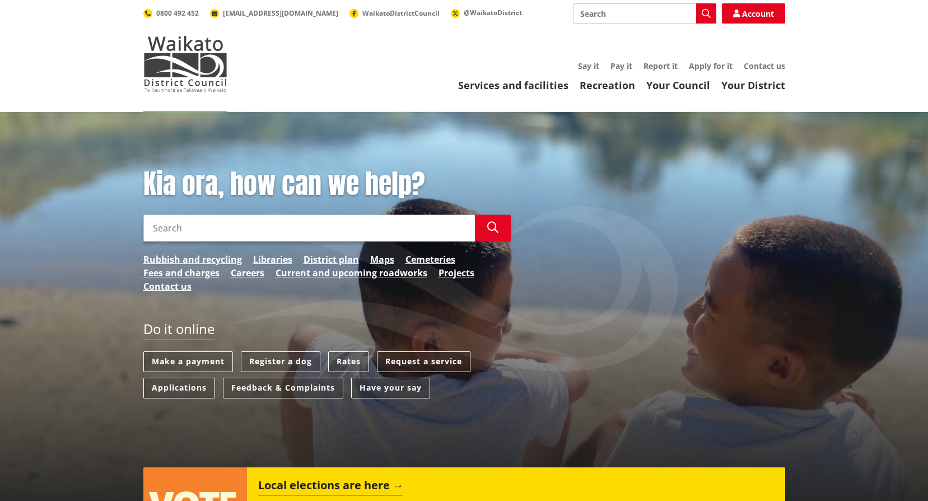 This screenshot has width=928, height=501. I want to click on a: Have your say, so click(390, 388).